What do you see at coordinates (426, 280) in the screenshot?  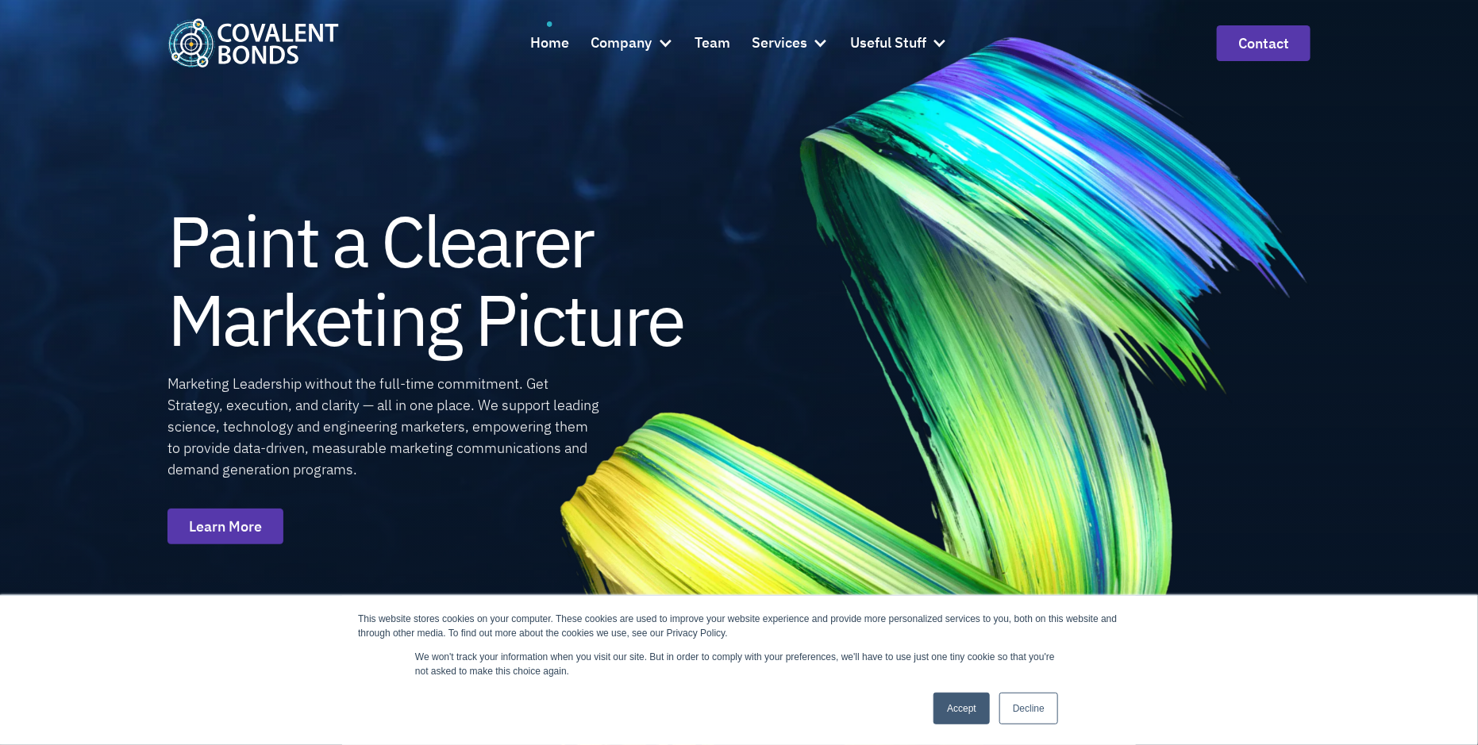 I see `h1: Paint a Clearer Marketing Picture` at bounding box center [426, 280].